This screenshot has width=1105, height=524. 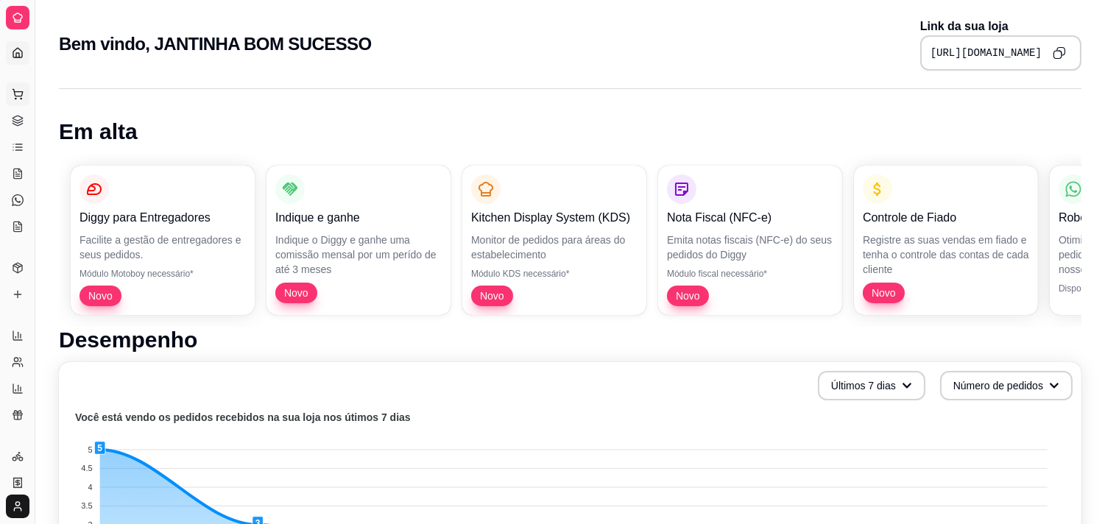 What do you see at coordinates (554, 274) in the screenshot?
I see `p: Módulo KDS necessário*` at bounding box center [554, 274].